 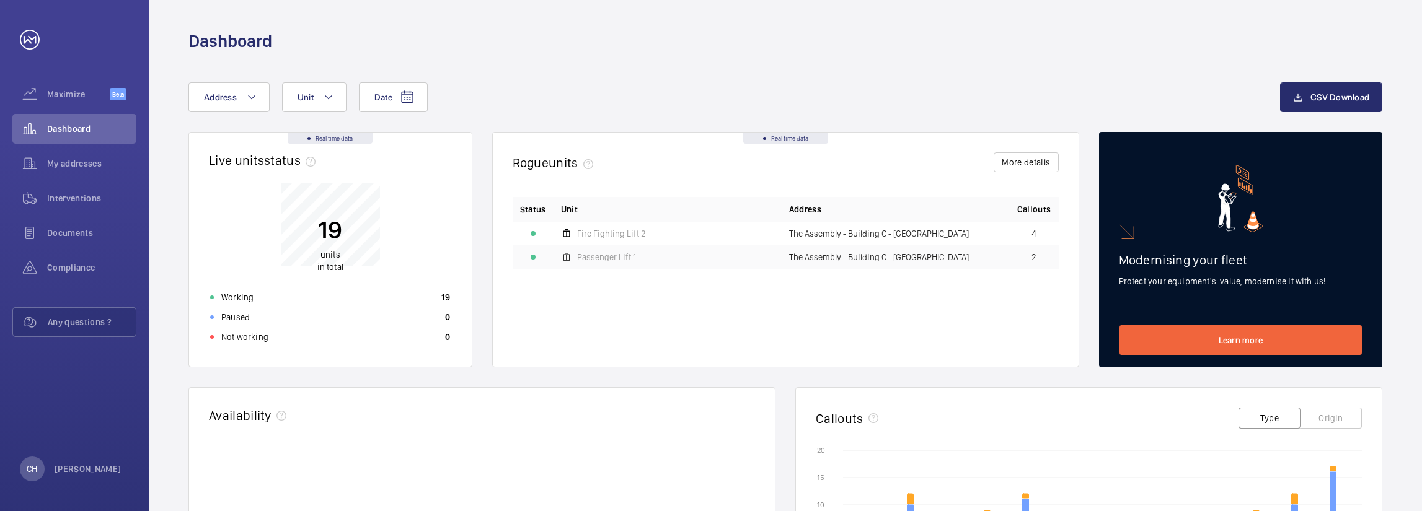 What do you see at coordinates (1034, 210) in the screenshot?
I see `span: Callouts` at bounding box center [1034, 210].